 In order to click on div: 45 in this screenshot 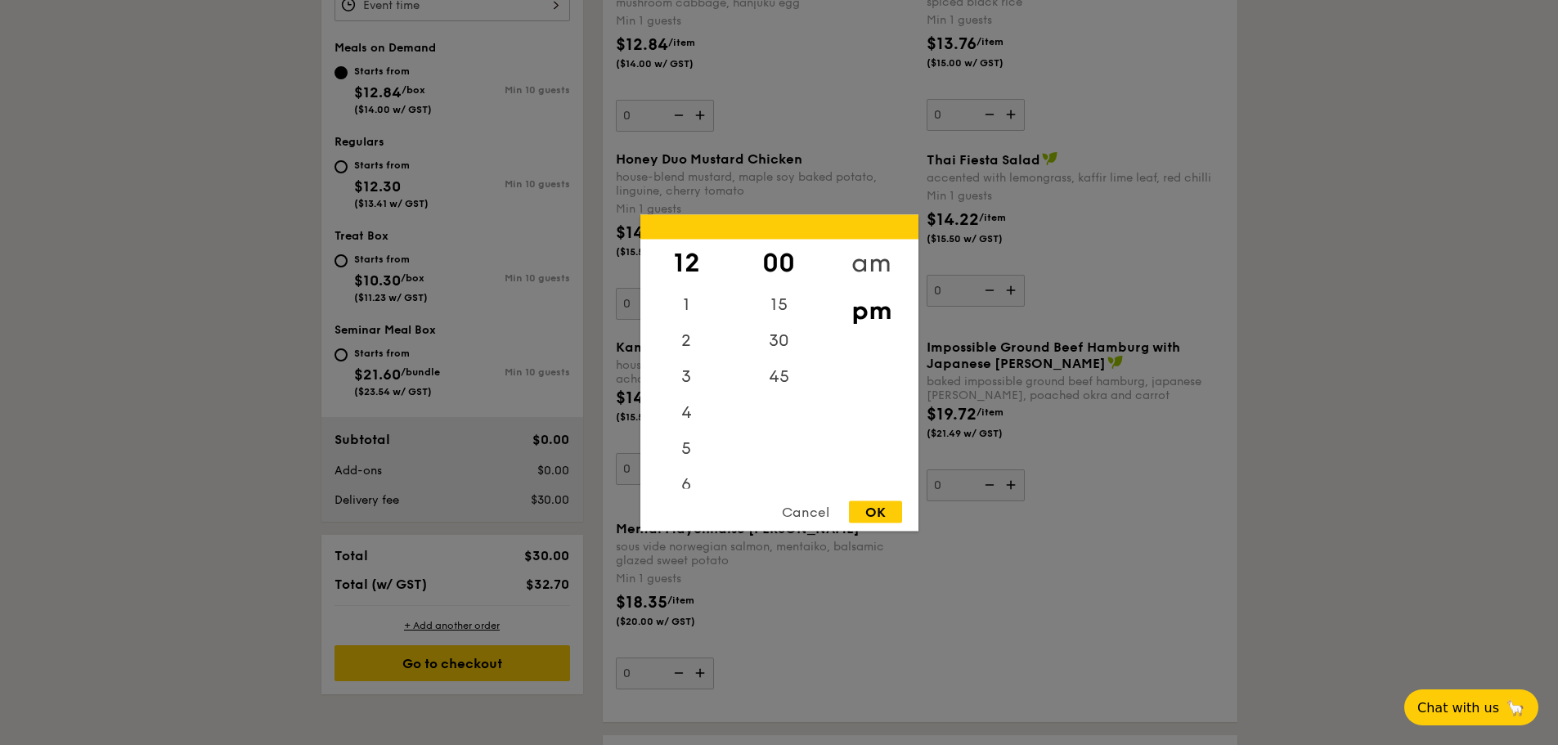, I will do `click(779, 376)`.